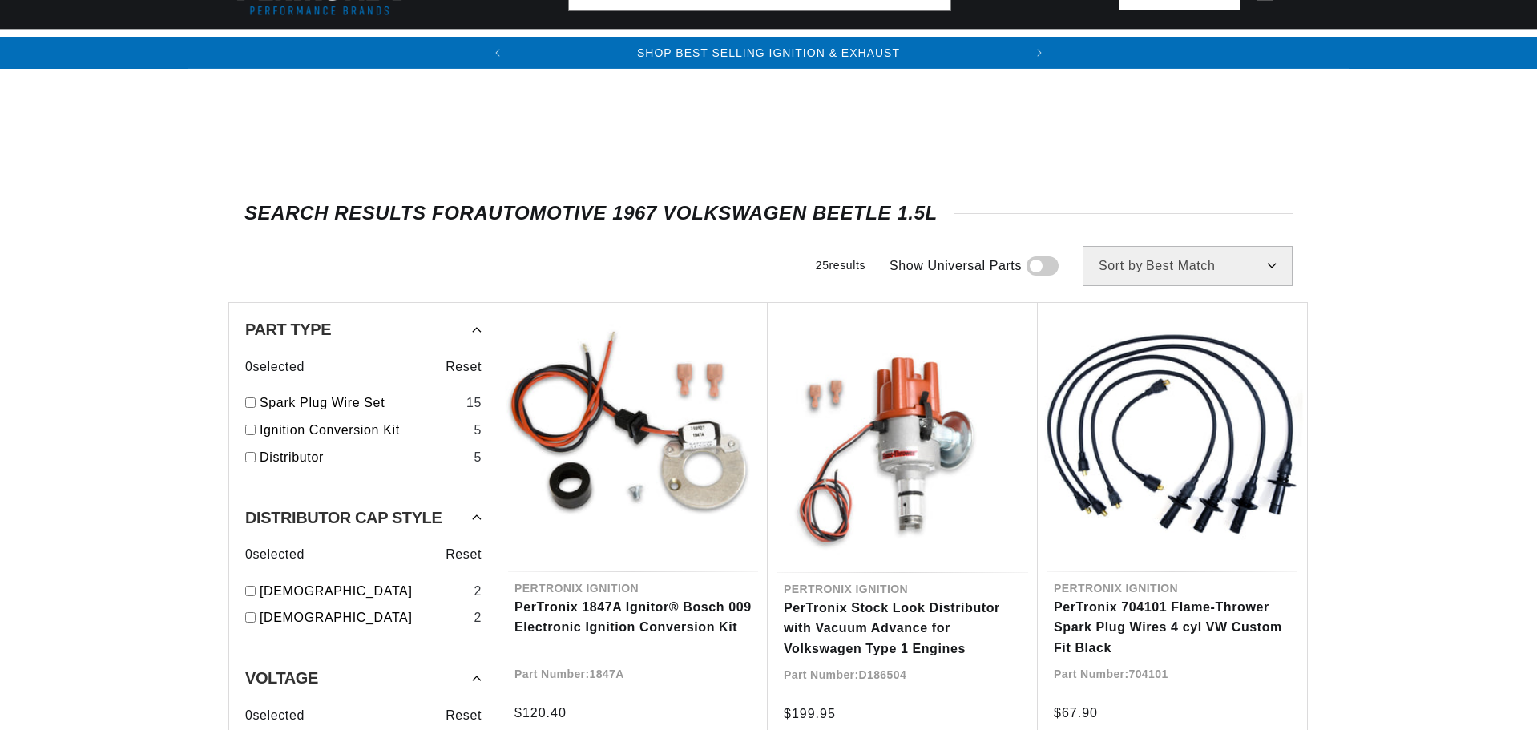  I want to click on div: Announcement, so click(768, 53).